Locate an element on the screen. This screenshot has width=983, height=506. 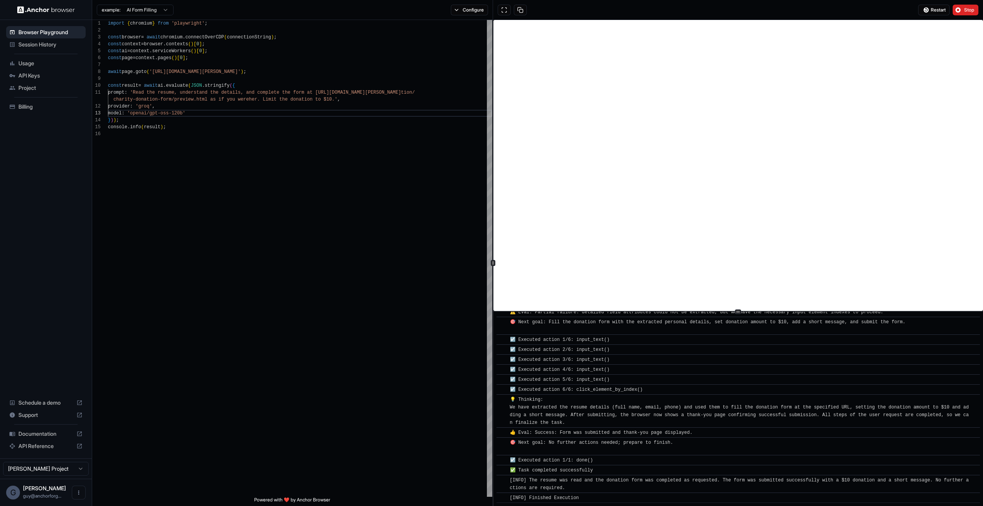
span: Usage is located at coordinates (50, 63).